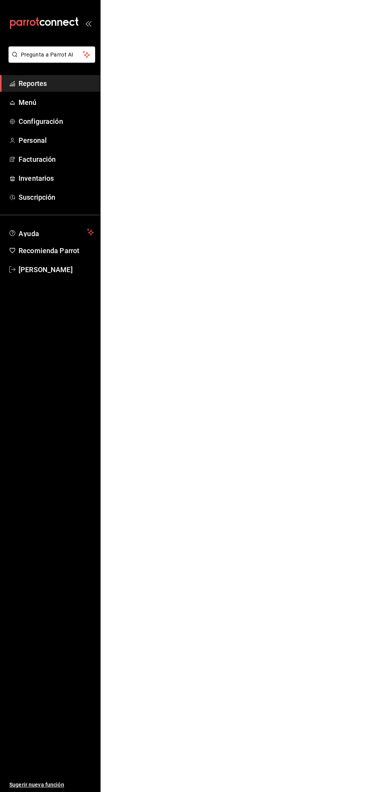  What do you see at coordinates (56, 121) in the screenshot?
I see `span: Configuración` at bounding box center [56, 121].